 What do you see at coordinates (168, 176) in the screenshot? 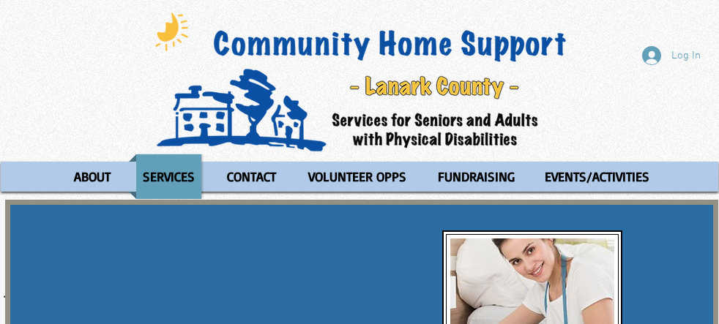
I see `p: SERVICES` at bounding box center [168, 176].